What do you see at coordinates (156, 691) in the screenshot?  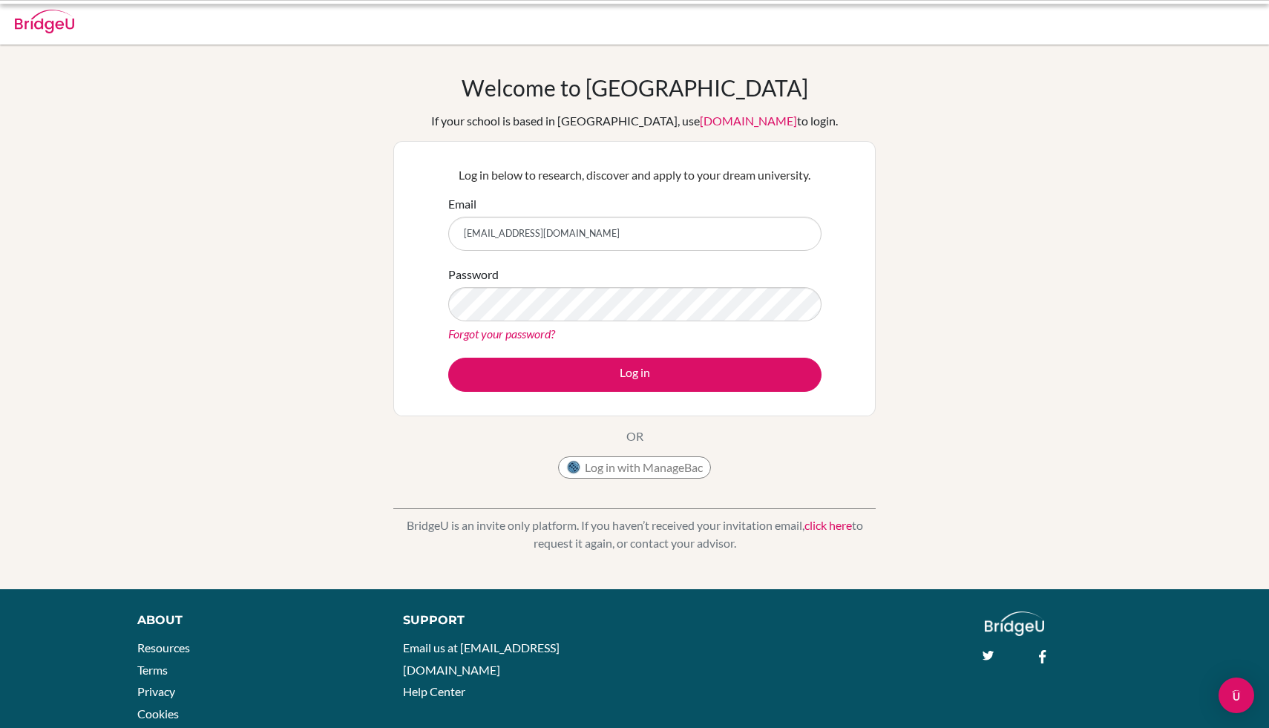 I see `a: Privacy` at bounding box center [156, 691].